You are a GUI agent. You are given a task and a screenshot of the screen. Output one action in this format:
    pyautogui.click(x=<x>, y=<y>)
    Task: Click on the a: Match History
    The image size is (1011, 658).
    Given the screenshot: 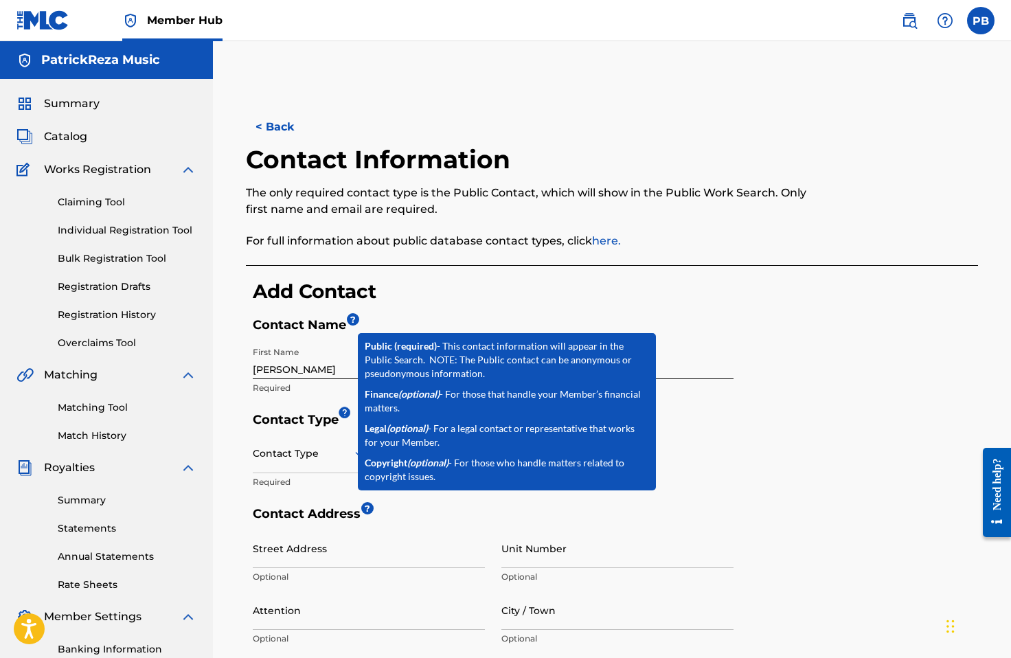 What is the action you would take?
    pyautogui.click(x=127, y=436)
    